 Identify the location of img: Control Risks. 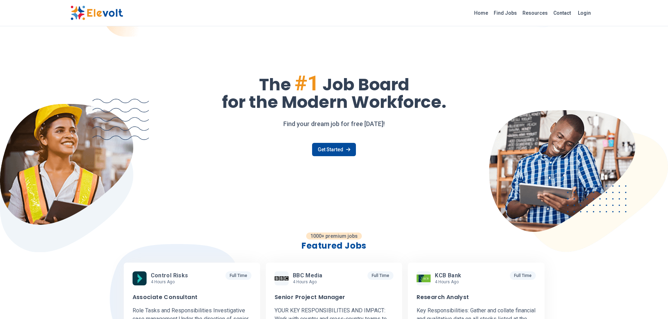
(140, 279).